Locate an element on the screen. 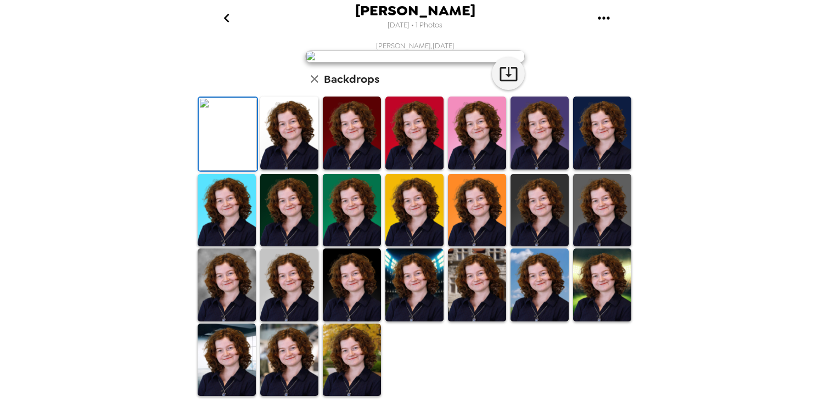  img: user is located at coordinates (415, 57).